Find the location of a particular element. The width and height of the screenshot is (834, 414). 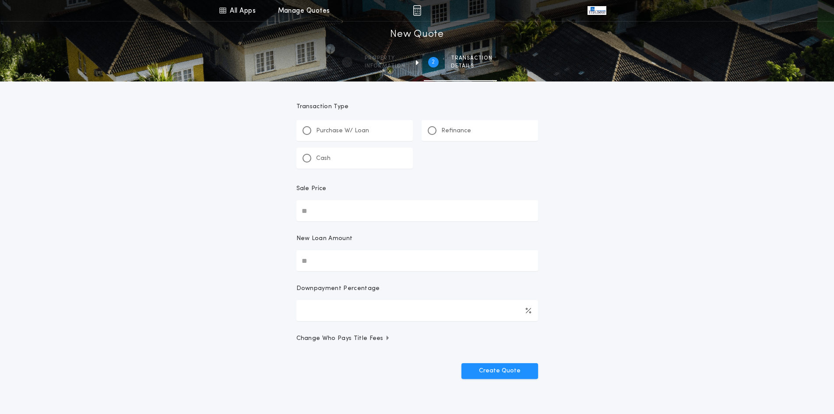

span: information is located at coordinates (385, 66).